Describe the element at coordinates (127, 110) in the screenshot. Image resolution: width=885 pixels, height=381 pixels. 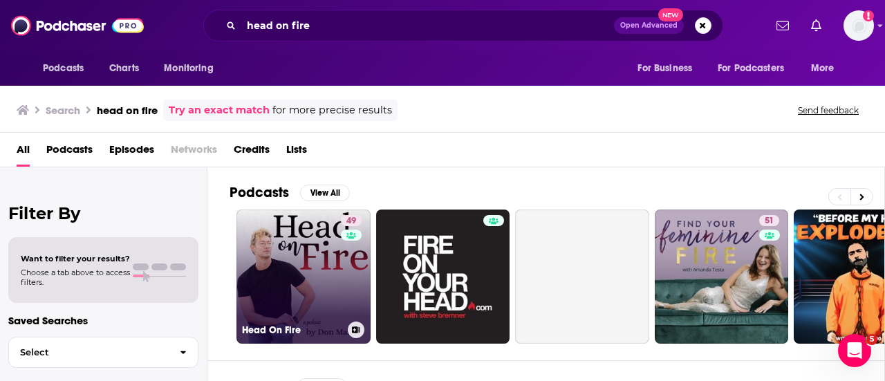
I see `h3: head on fire` at that location.